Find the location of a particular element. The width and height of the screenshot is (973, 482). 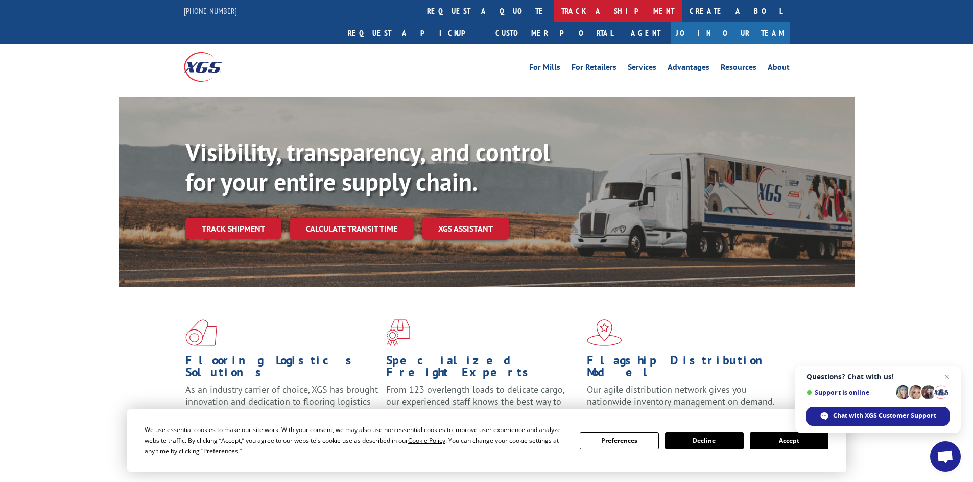

a: Services is located at coordinates (642, 69).